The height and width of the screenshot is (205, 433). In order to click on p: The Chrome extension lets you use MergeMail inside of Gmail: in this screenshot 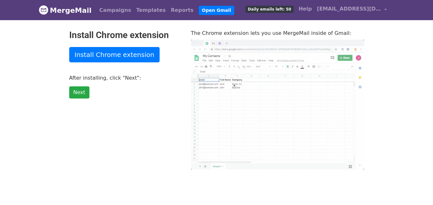, I will do `click(277, 33)`.